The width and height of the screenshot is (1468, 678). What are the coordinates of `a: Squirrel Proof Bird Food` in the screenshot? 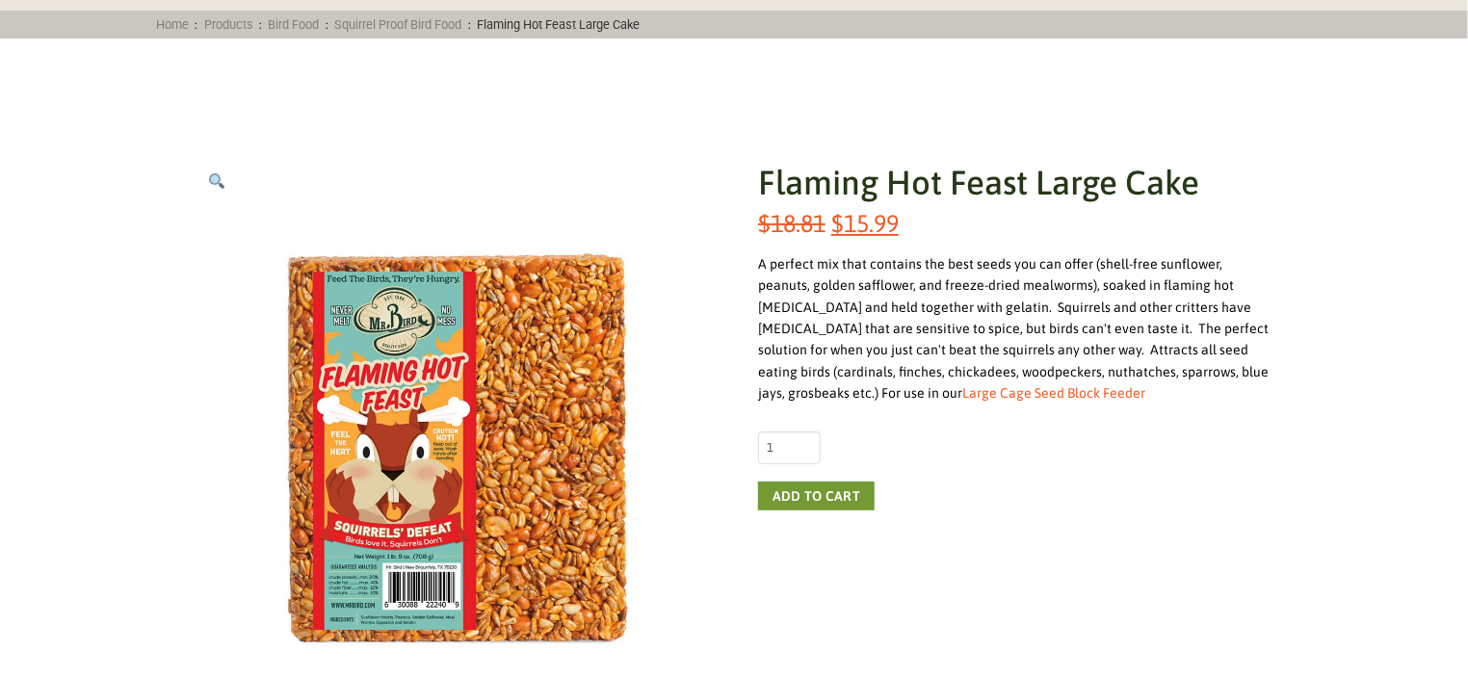 It's located at (398, 24).